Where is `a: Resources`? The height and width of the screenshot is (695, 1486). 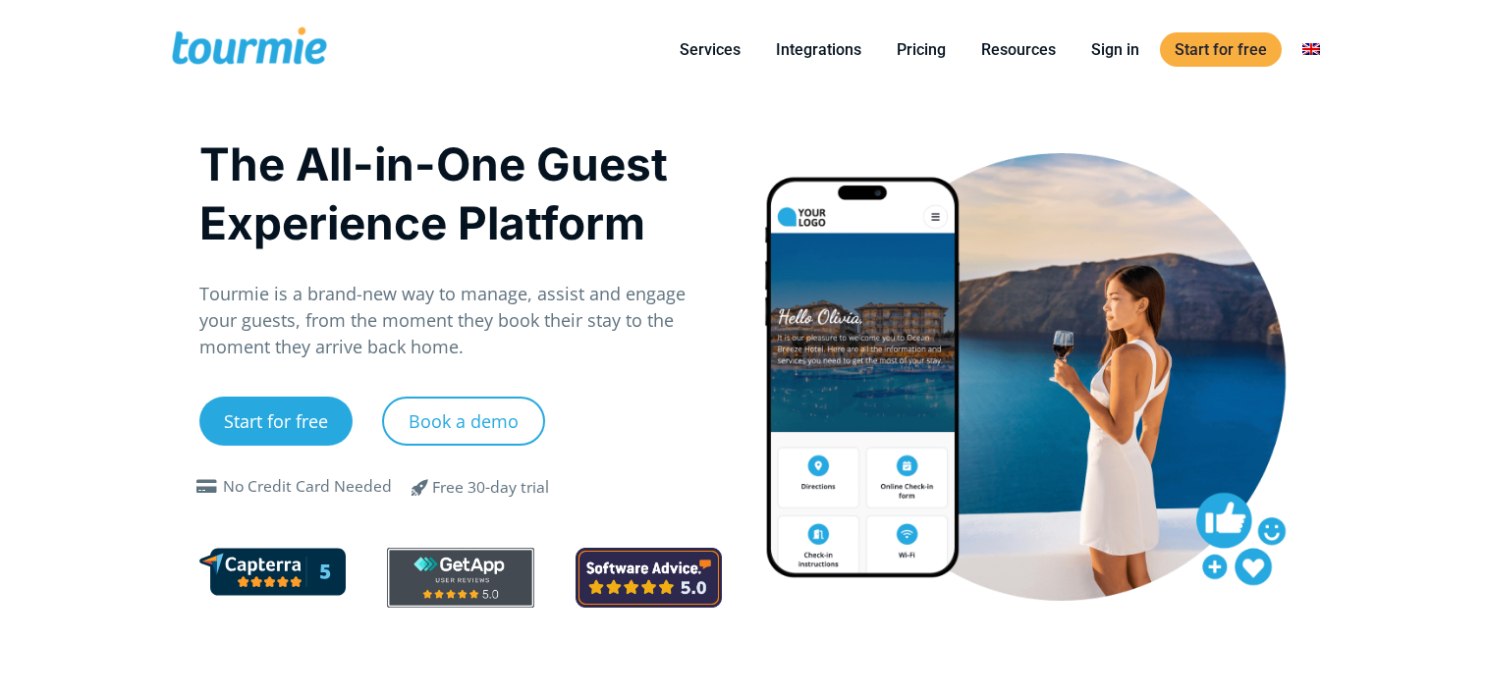 a: Resources is located at coordinates (1018, 49).